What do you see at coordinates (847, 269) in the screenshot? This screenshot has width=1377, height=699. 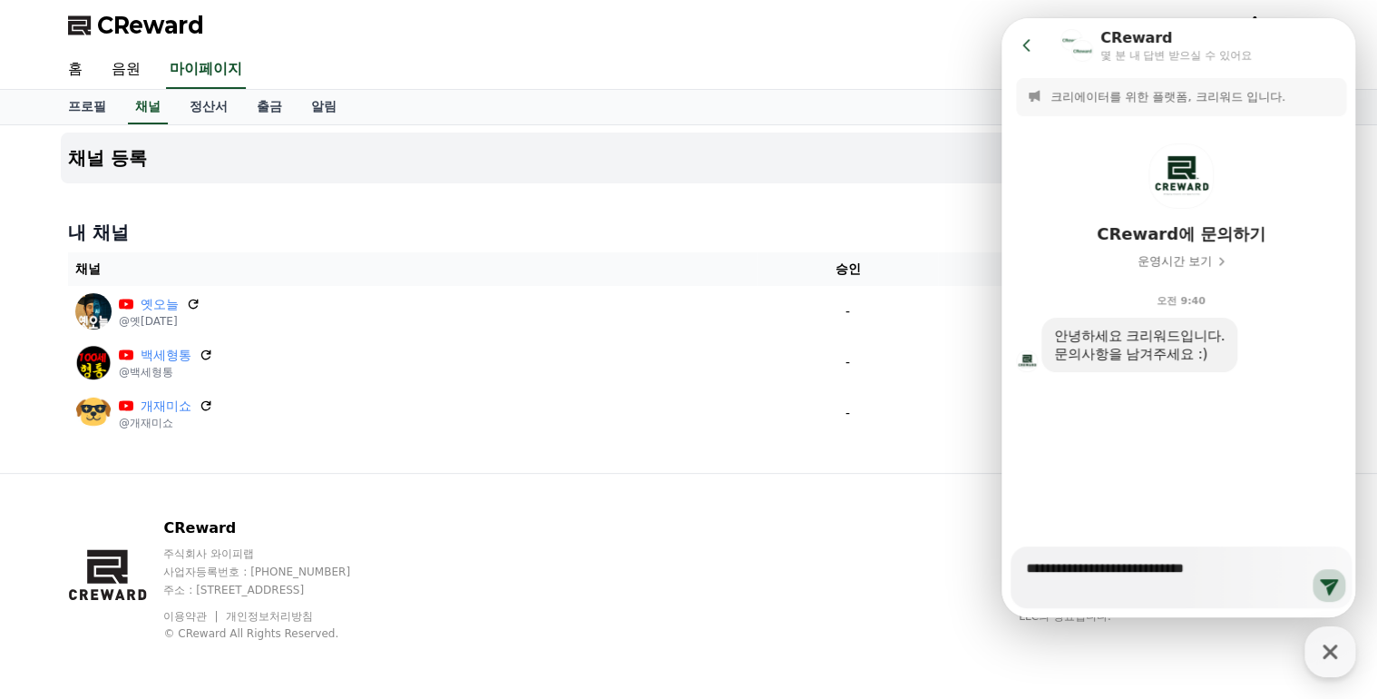 I see `th: 승인` at bounding box center [847, 269].